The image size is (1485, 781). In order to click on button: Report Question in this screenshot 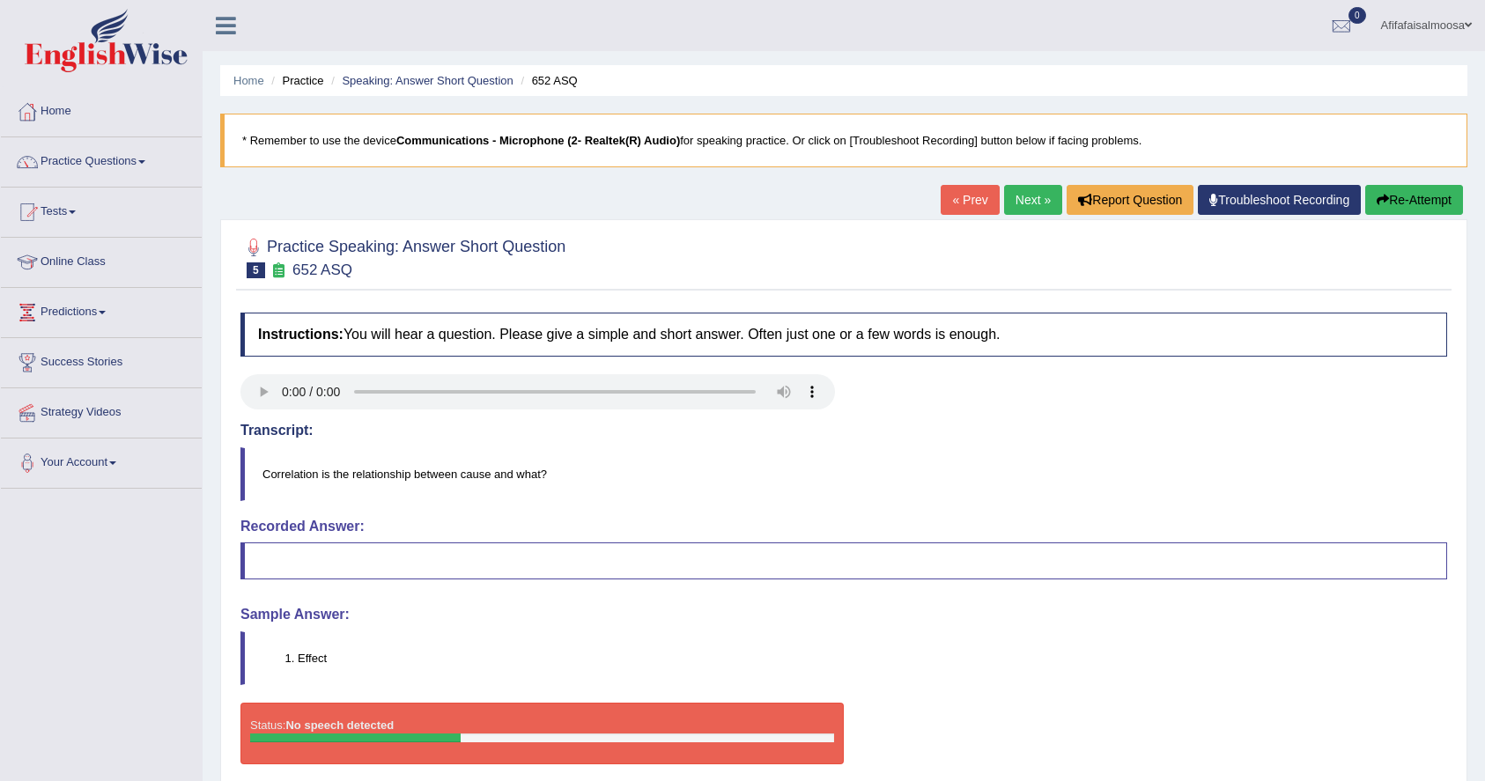, I will do `click(1130, 200)`.